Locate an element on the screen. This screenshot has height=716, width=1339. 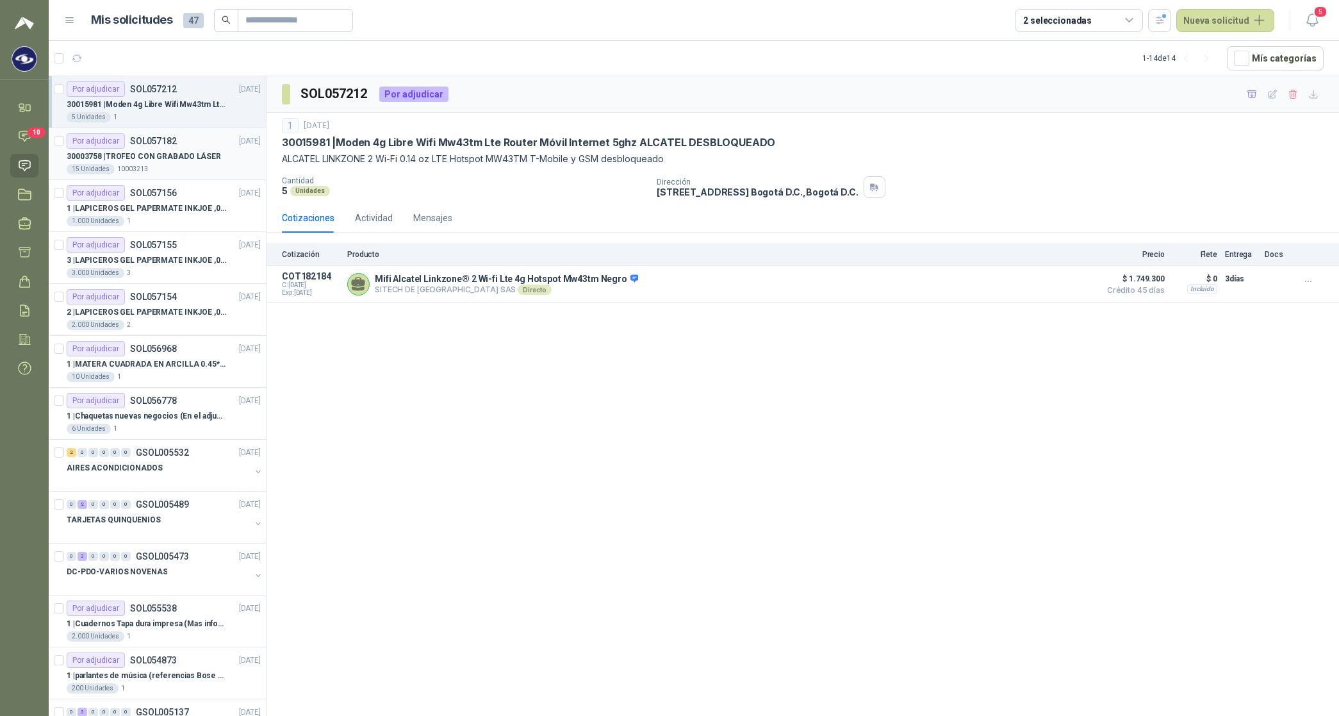
p: 3 is located at coordinates (129, 273).